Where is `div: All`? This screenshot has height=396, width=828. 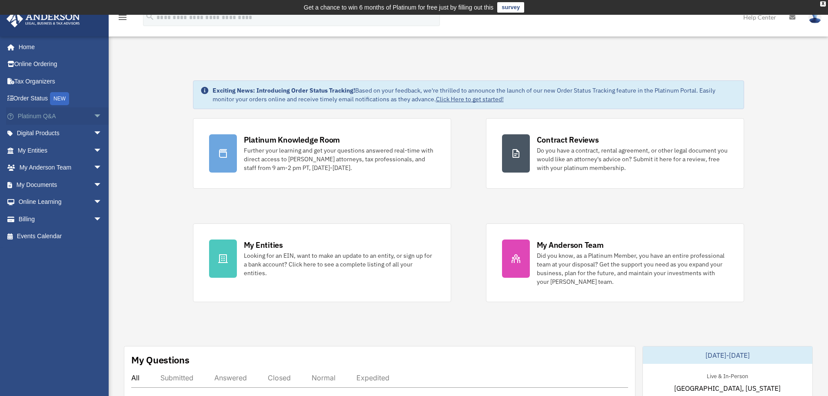
div: All is located at coordinates (135, 378).